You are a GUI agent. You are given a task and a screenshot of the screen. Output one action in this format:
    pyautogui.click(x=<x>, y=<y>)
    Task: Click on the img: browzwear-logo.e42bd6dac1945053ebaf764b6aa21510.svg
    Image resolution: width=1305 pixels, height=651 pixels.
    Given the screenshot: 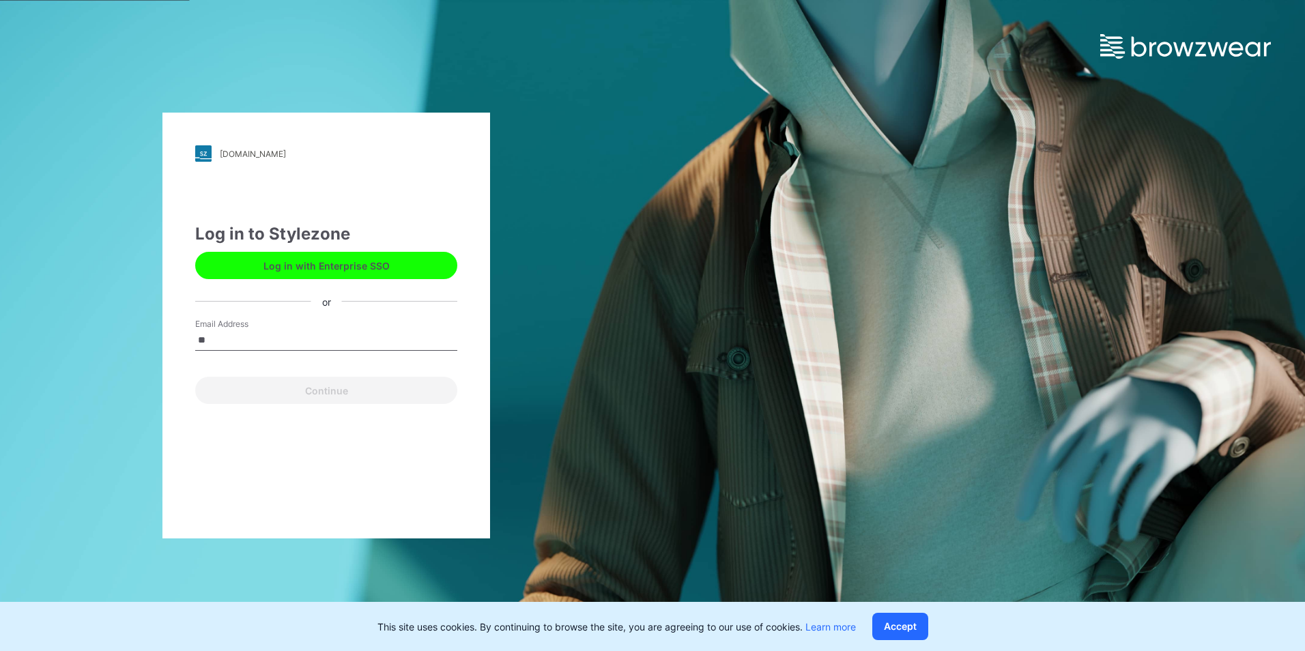 What is the action you would take?
    pyautogui.click(x=1186, y=46)
    